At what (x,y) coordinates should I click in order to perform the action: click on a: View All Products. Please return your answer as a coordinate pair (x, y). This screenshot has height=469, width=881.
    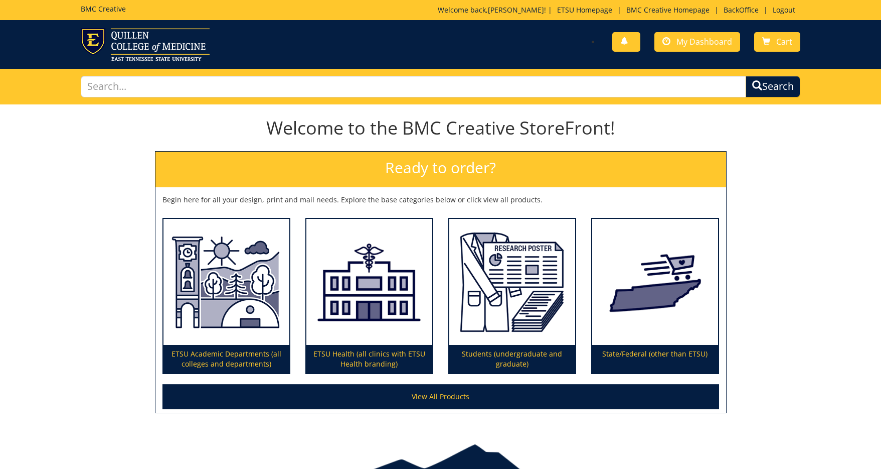
    Looking at the image, I should click on (441, 396).